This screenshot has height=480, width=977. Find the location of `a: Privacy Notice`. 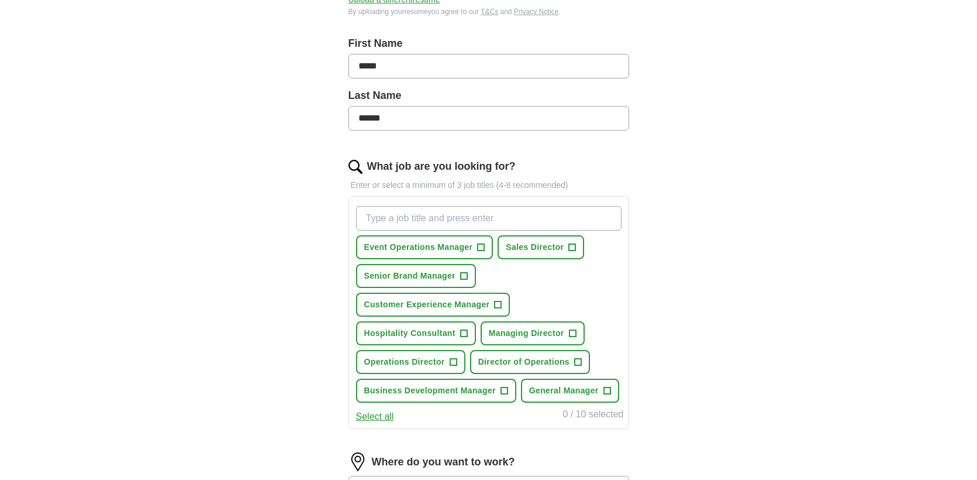

a: Privacy Notice is located at coordinates (536, 12).